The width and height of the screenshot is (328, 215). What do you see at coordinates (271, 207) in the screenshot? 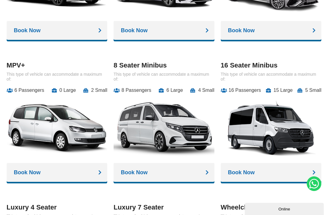
I see `h3: Wheelchair Car` at bounding box center [271, 207].